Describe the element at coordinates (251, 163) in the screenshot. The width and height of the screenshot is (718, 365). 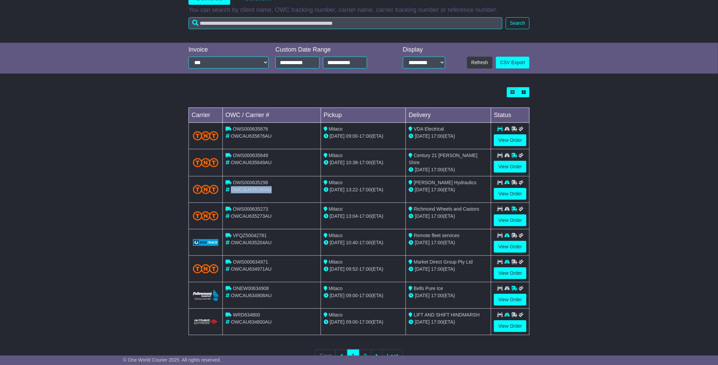
I see `span: OWCAU635649AU` at that location.